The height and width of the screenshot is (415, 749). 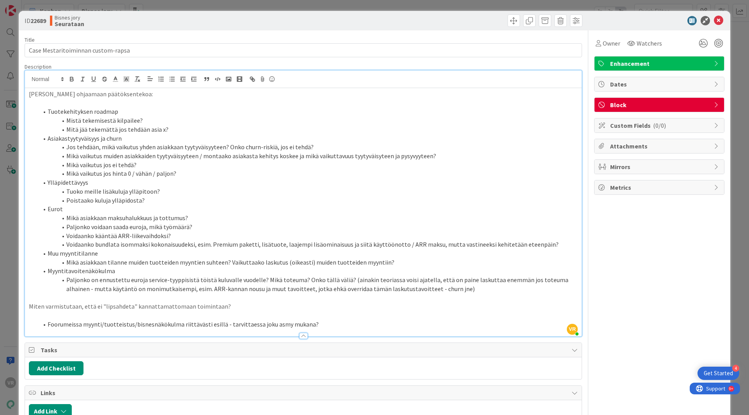 What do you see at coordinates (660, 188) in the screenshot?
I see `span: Metrics` at bounding box center [660, 188].